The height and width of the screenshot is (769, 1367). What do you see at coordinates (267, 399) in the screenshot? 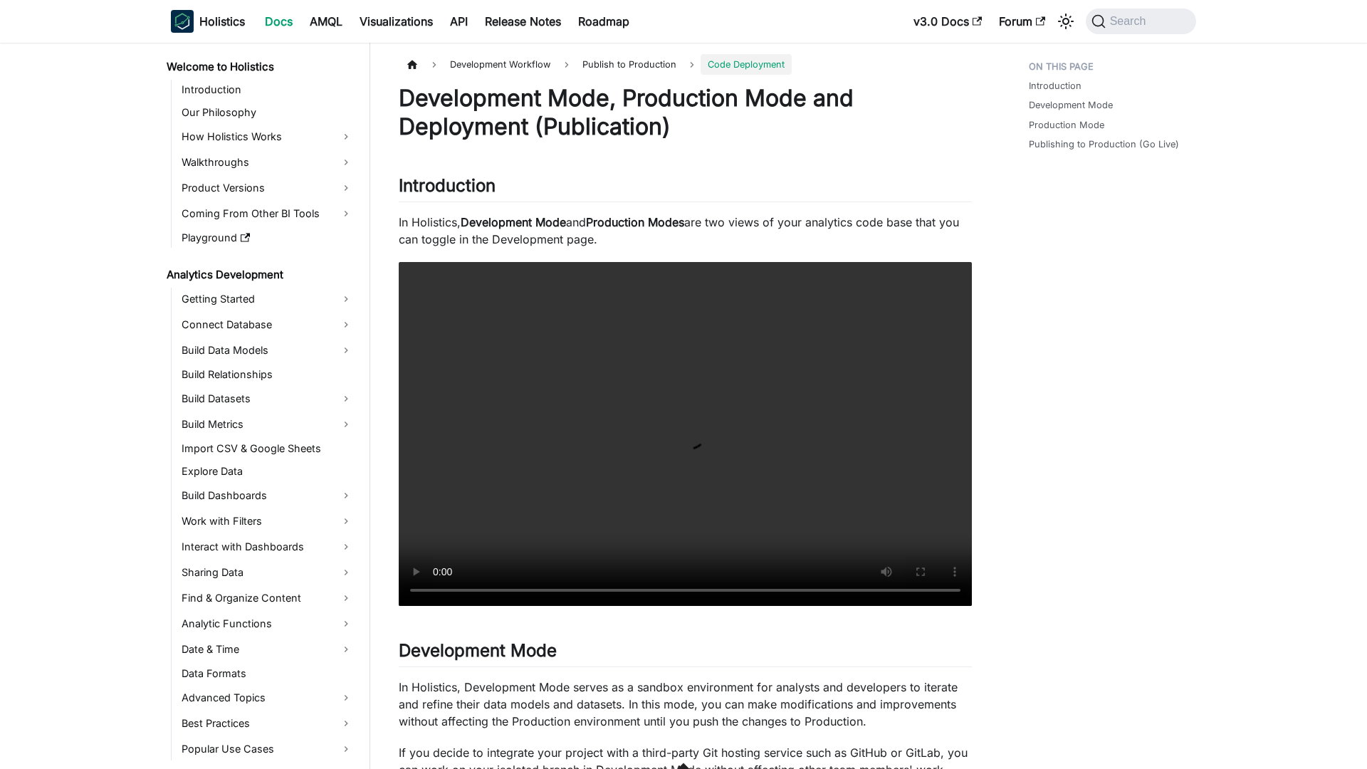
I see `a: Build Datasets` at bounding box center [267, 399].